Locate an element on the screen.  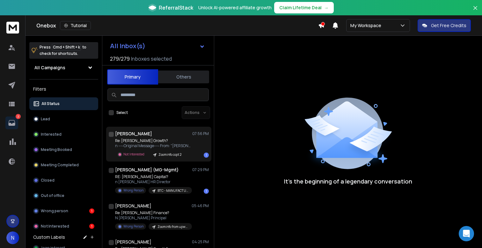
span: ReferralStack is located at coordinates (176, 8).